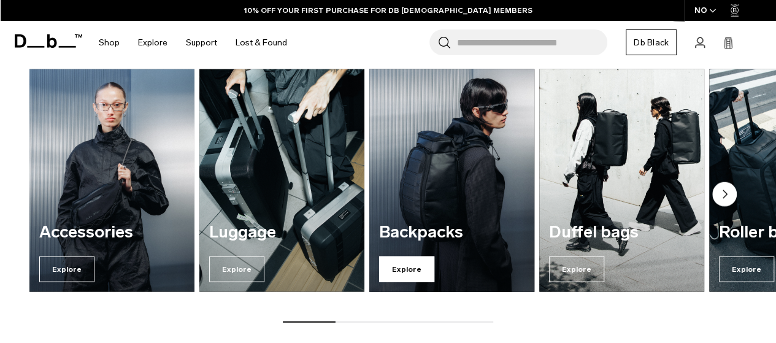 This screenshot has height=343, width=776. I want to click on a: Accessories Explore, so click(112, 180).